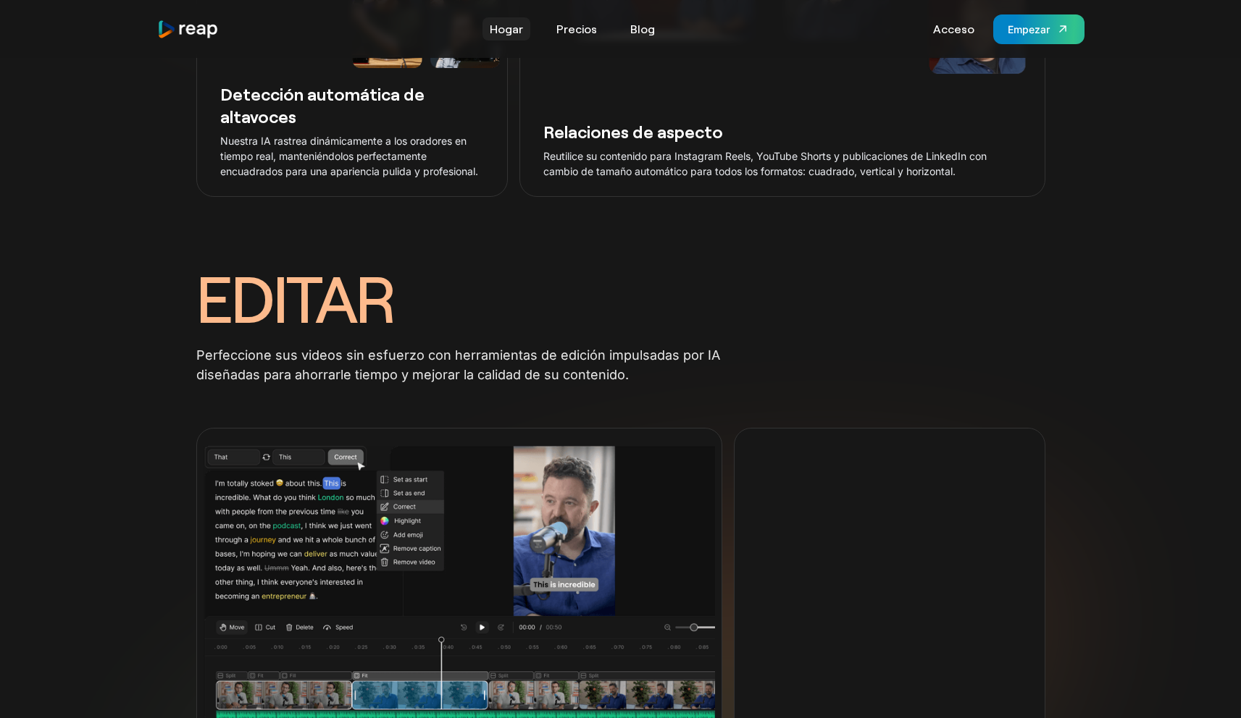 This screenshot has height=718, width=1241. What do you see at coordinates (1028, 29) in the screenshot?
I see `font: Empezar` at bounding box center [1028, 29].